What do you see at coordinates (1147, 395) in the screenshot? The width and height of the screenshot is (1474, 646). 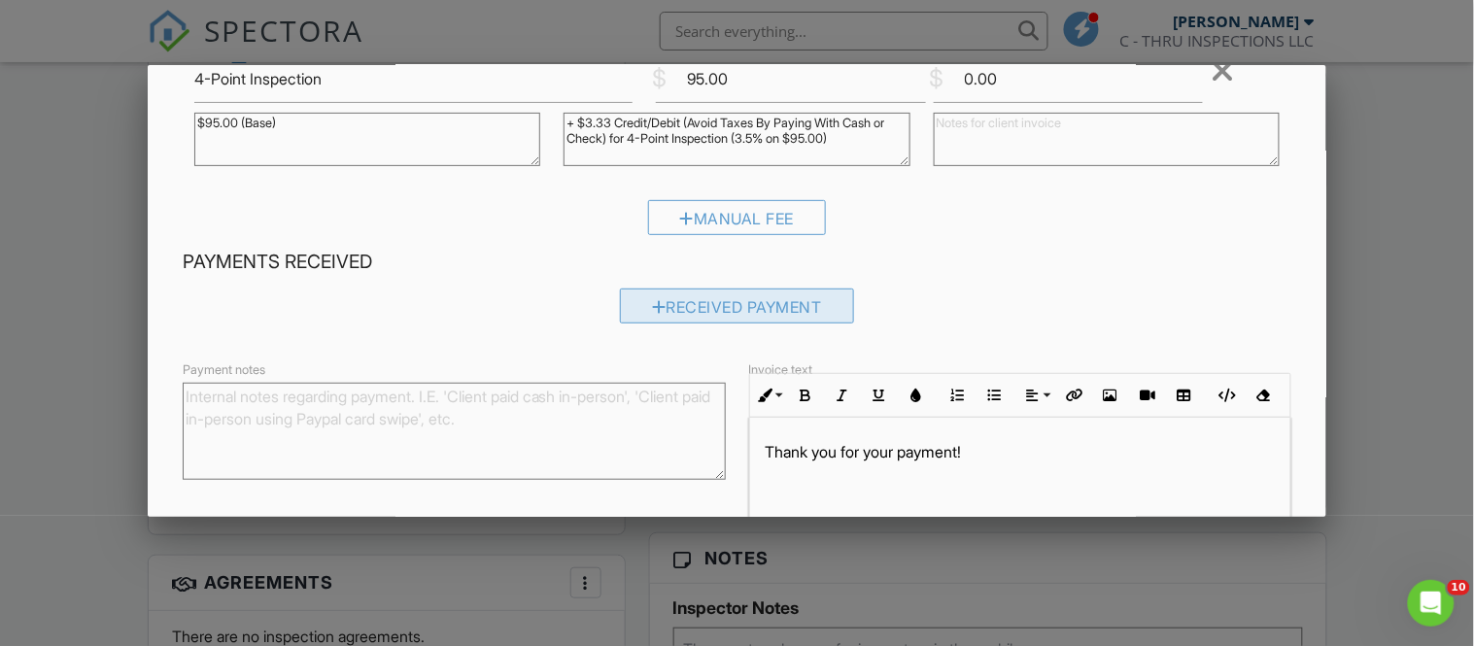 I see `button: Insert Video` at bounding box center [1147, 395].